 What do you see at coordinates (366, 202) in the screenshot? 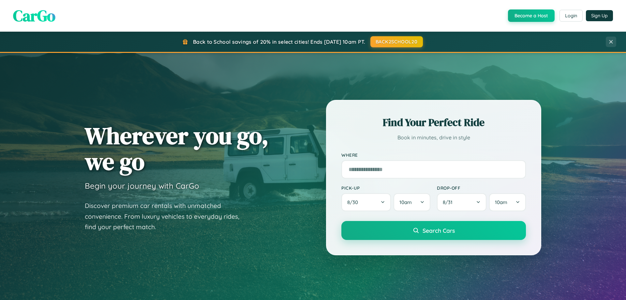
I see `button: 8/30` at bounding box center [366, 202].